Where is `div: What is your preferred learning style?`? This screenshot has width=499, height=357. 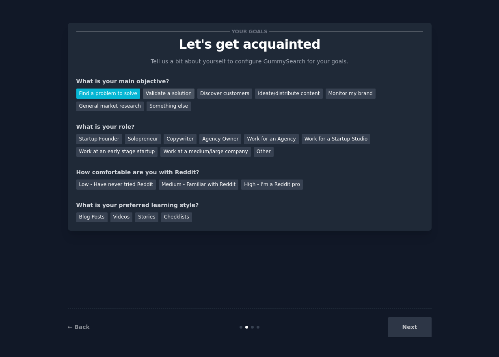 div: What is your preferred learning style? is located at coordinates (250, 205).